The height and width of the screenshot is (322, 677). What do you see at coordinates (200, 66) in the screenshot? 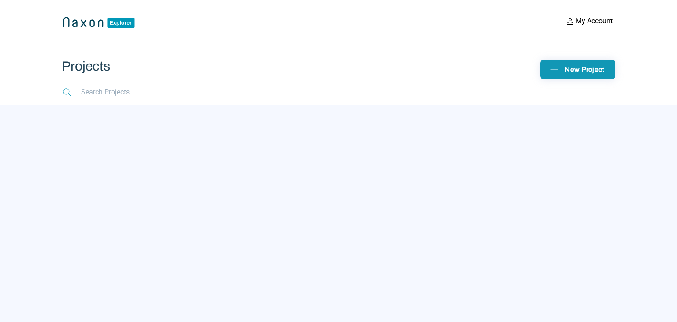
I see `div: Projects` at bounding box center [200, 66].